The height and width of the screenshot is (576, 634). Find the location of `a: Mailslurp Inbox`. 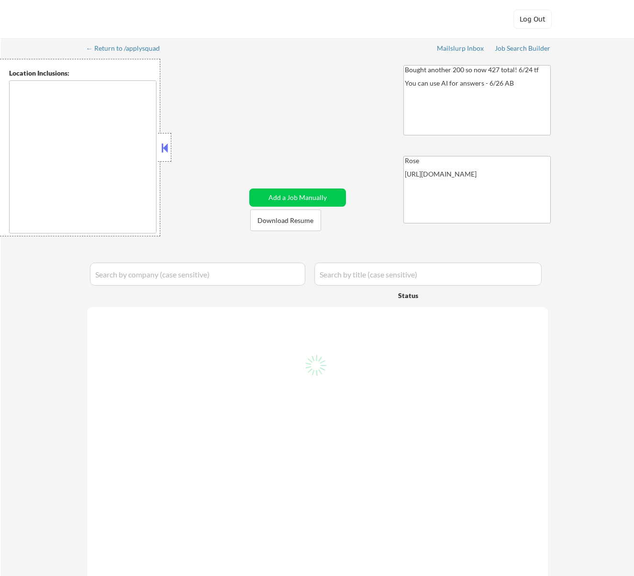

a: Mailslurp Inbox is located at coordinates (461, 49).